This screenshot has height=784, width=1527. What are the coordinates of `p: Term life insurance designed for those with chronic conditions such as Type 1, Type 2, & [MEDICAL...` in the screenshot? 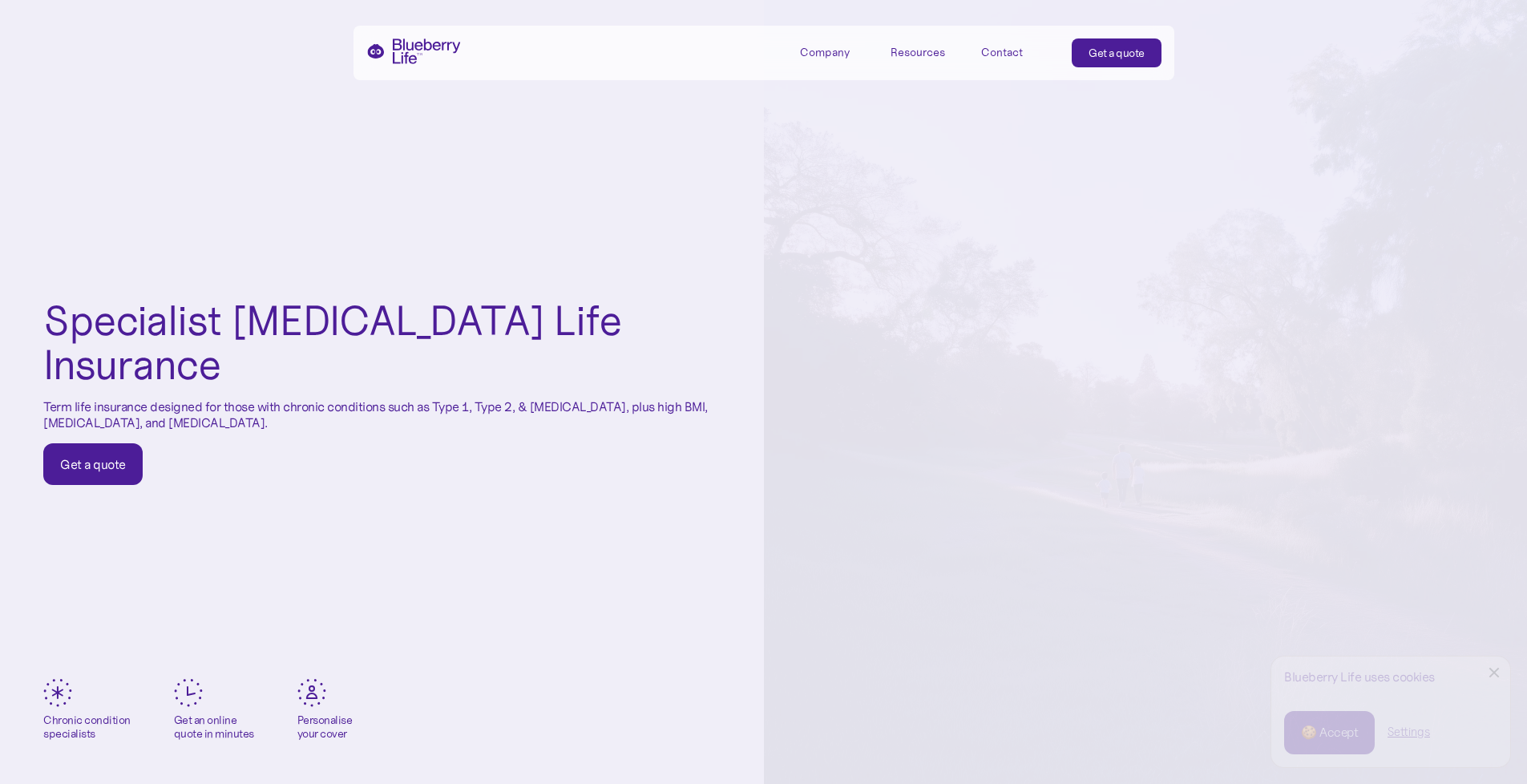 It's located at (381, 415).